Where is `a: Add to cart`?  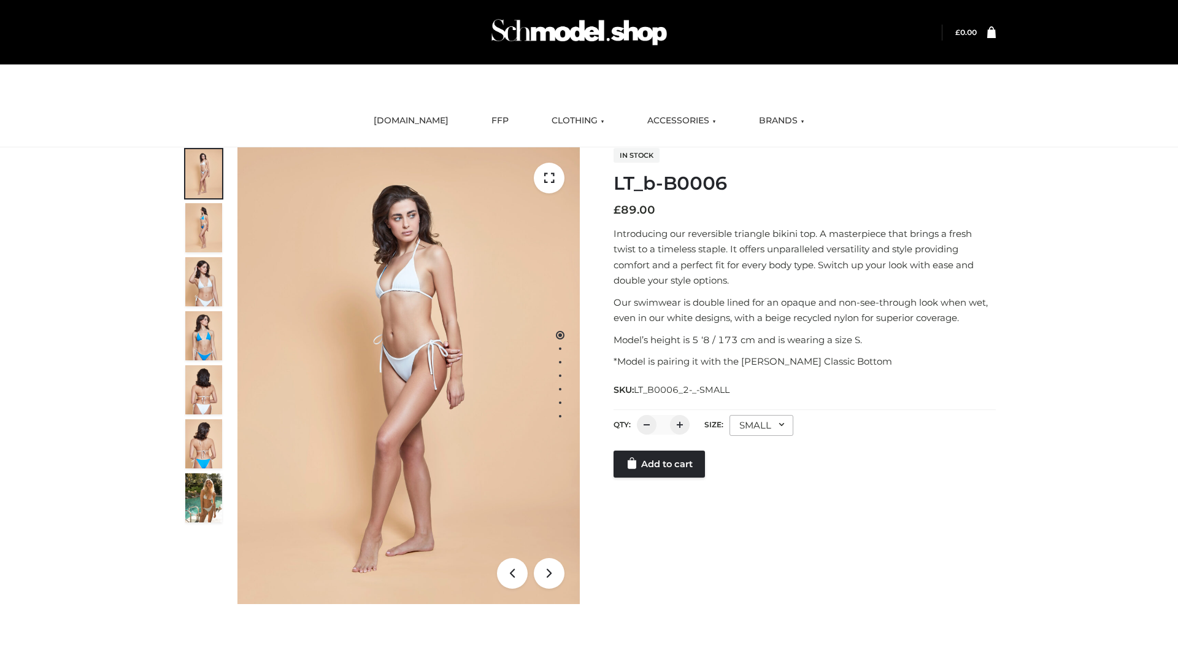 a: Add to cart is located at coordinates (659, 464).